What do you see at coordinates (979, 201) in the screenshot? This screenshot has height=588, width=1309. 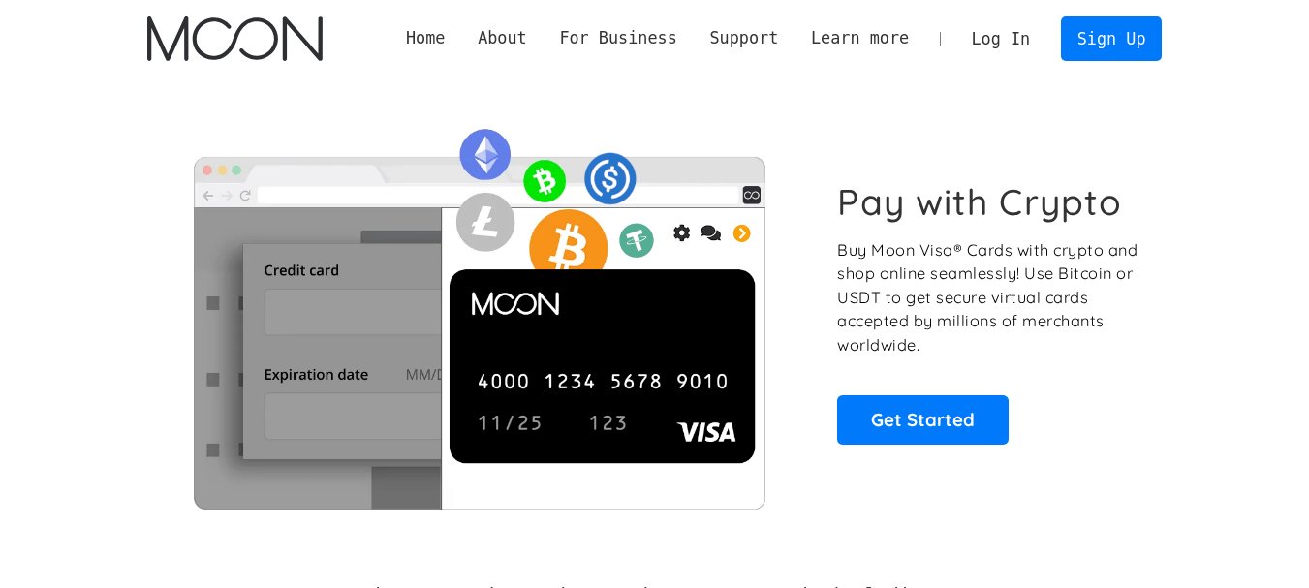 I see `h1: Pay with Crypto` at bounding box center [979, 201].